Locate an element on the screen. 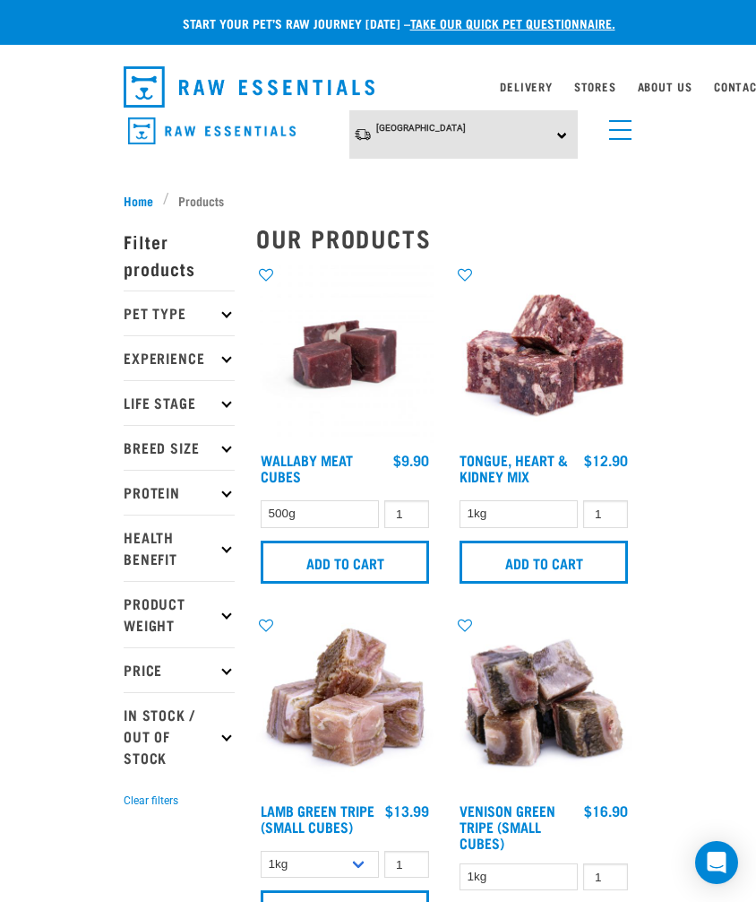  div: Open Intercom Messenger is located at coordinates (717, 862).